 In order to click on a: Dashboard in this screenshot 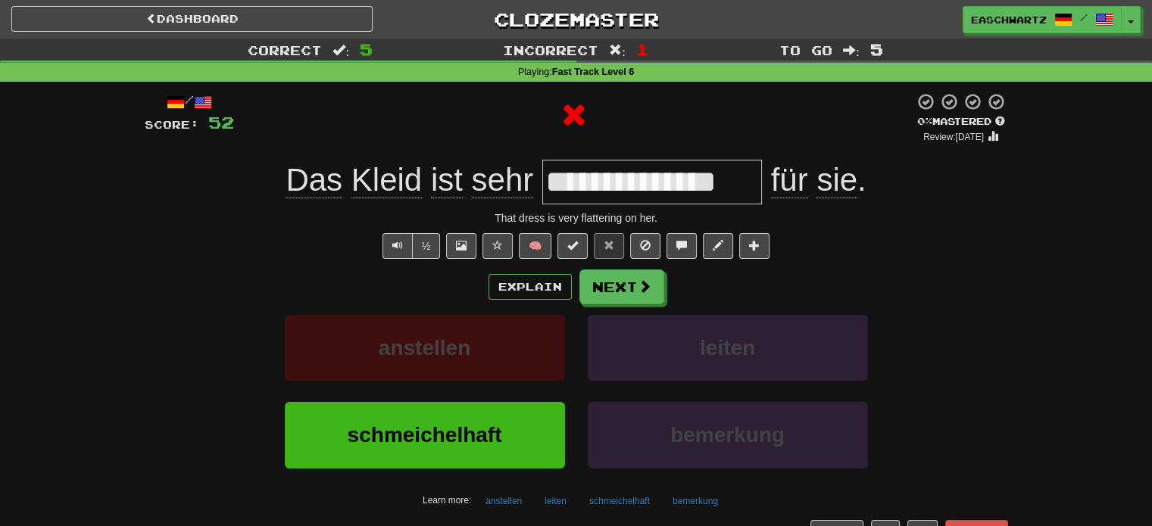, I will do `click(192, 19)`.